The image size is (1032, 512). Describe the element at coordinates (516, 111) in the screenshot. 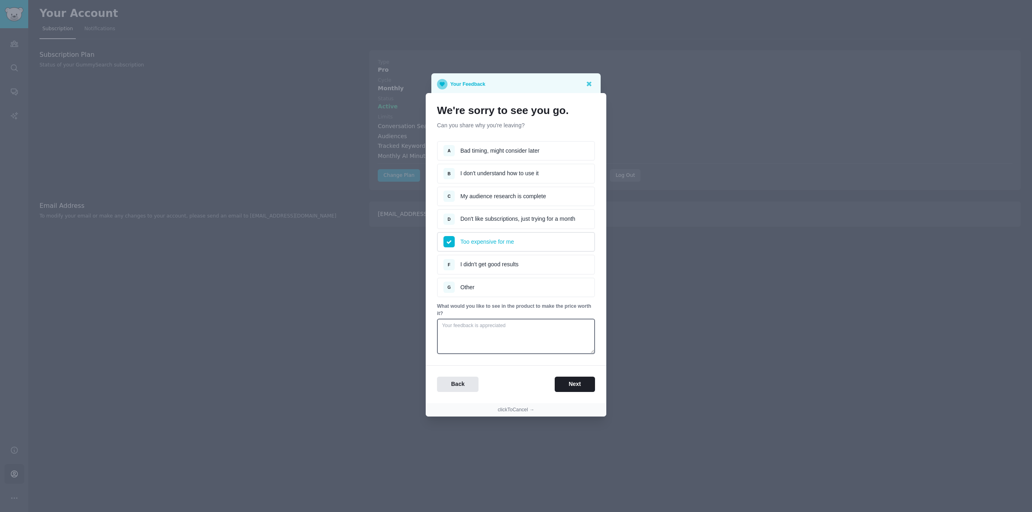

I see `h1: We're sorry to see you go.` at that location.